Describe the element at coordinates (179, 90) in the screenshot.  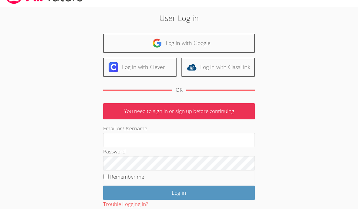
I see `div: OR` at that location.